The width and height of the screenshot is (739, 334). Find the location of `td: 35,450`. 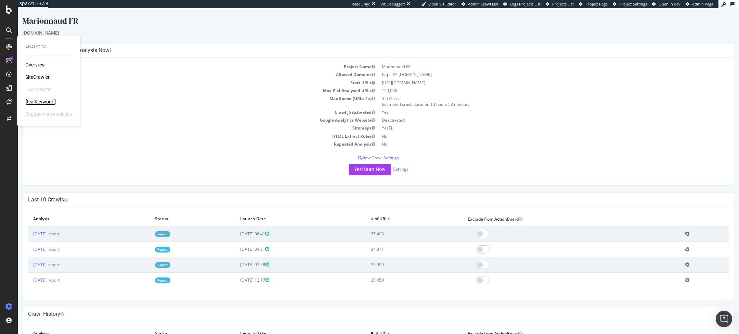

td: 35,450 is located at coordinates (396, 271).